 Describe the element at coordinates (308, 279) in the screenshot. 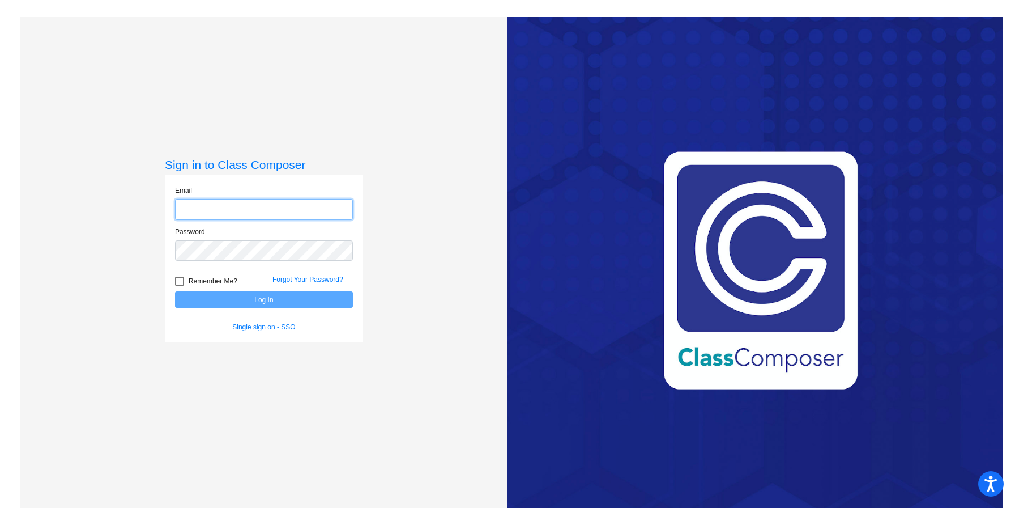

I see `a: Forgot Your Password?` at that location.